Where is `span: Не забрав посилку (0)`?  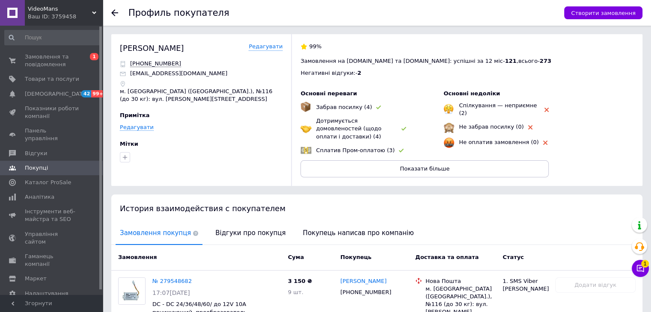
span: Не забрав посилку (0) is located at coordinates (491, 127).